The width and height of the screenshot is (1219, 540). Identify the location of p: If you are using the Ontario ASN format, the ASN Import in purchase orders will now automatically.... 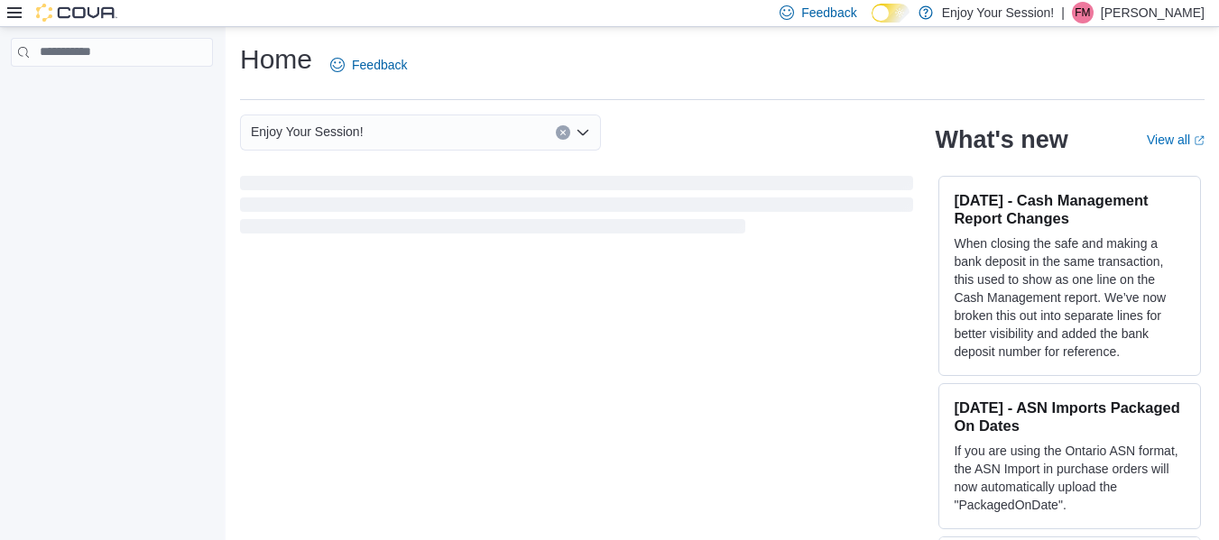
(1069, 478).